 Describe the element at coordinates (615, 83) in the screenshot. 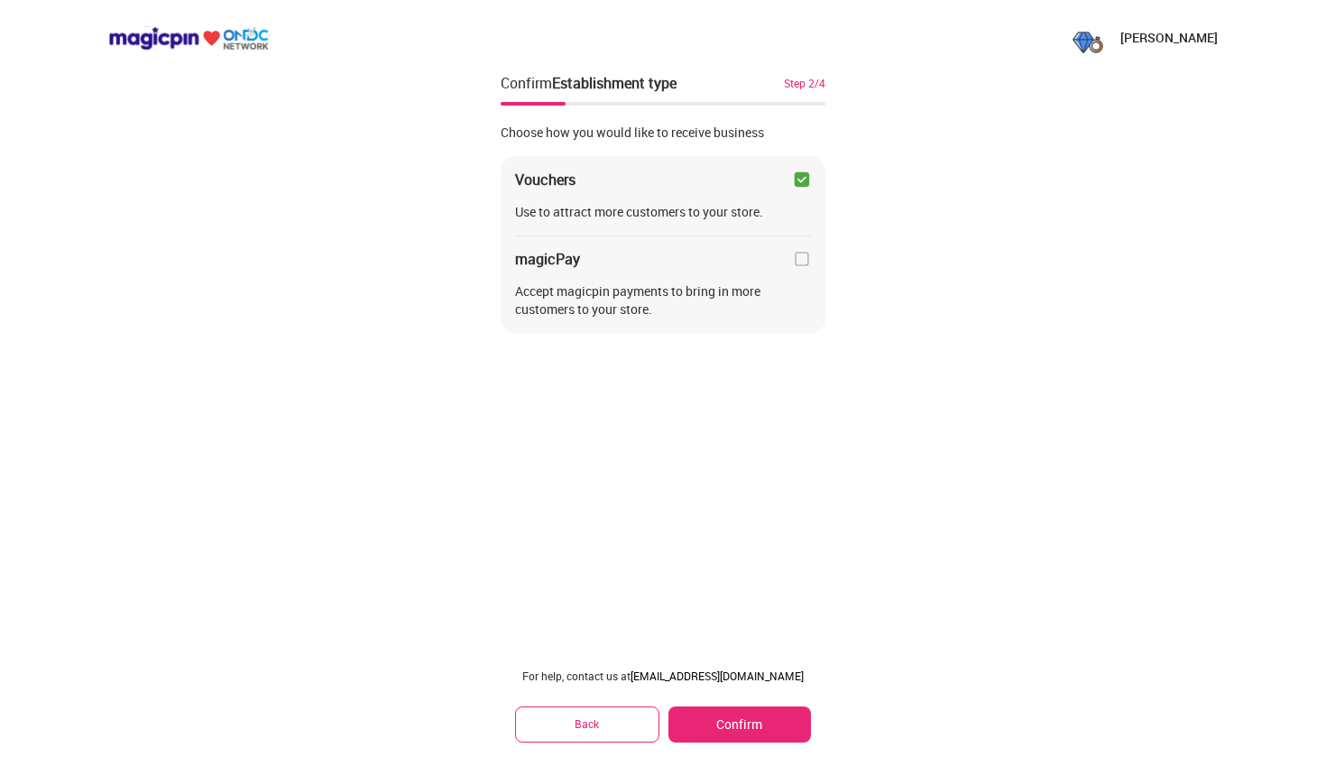

I see `div: Establishment type` at that location.